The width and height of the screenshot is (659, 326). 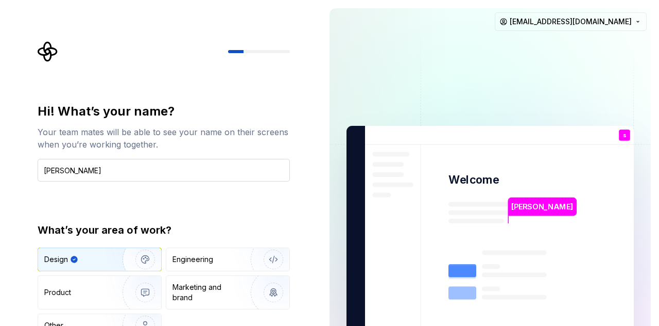 What do you see at coordinates (164, 111) in the screenshot?
I see `div: Hi! What’s your name?` at bounding box center [164, 111].